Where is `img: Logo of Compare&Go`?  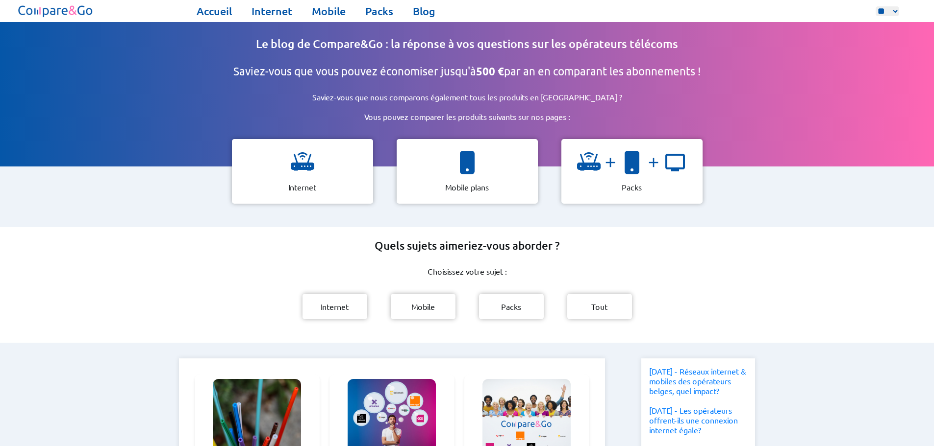 img: Logo of Compare&Go is located at coordinates (55, 11).